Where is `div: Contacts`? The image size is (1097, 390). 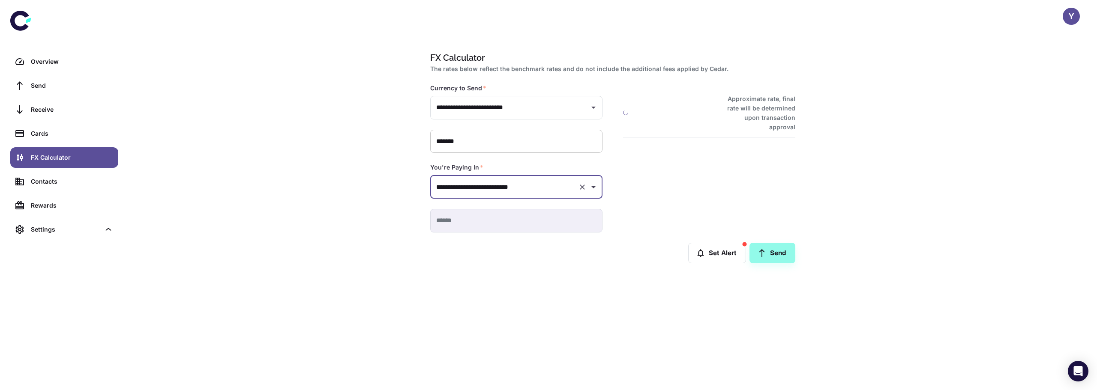 div: Contacts is located at coordinates (72, 182).